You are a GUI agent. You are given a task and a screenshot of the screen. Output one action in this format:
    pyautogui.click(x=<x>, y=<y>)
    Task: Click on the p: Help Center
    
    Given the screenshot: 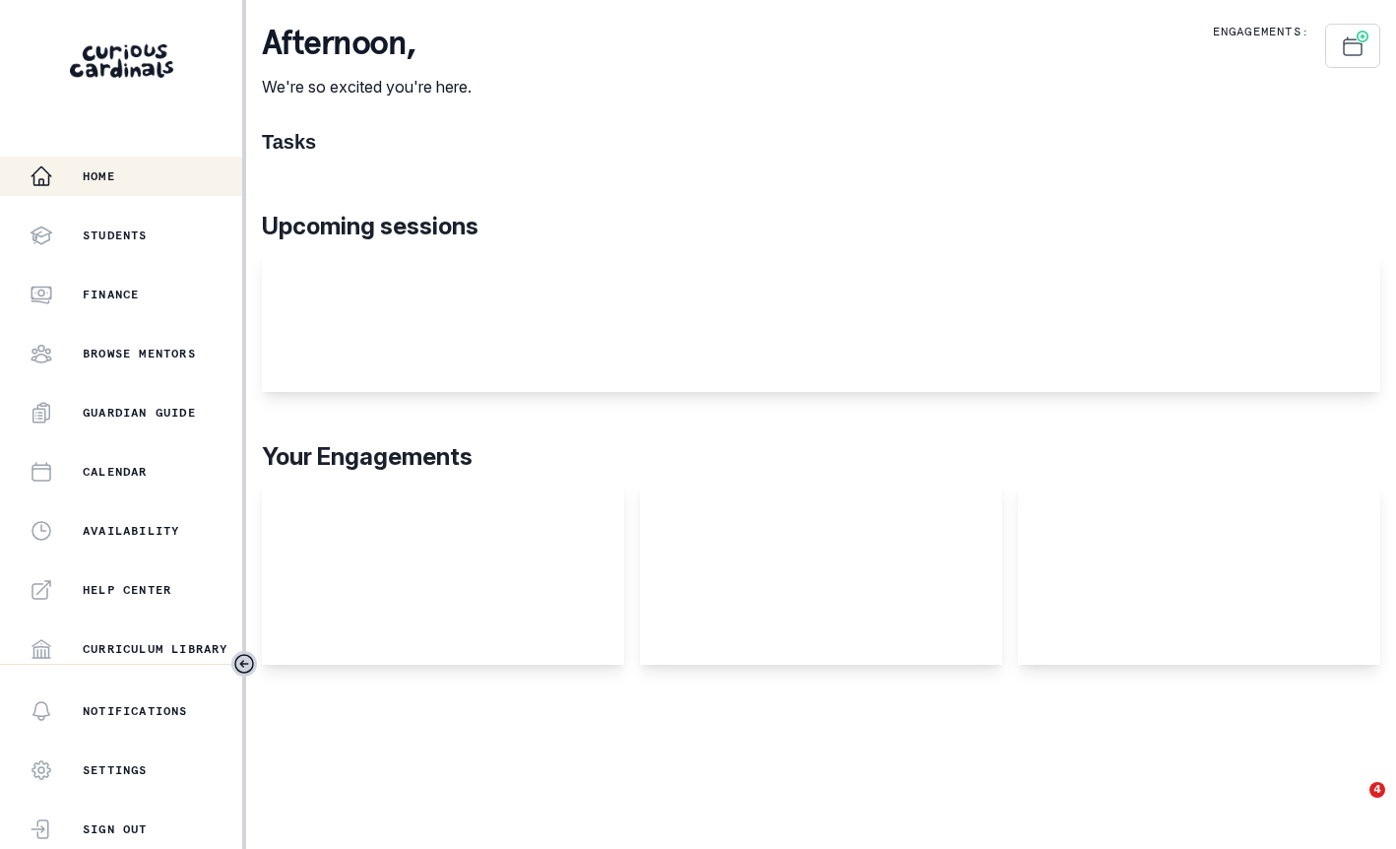 What is the action you would take?
    pyautogui.click(x=127, y=590)
    